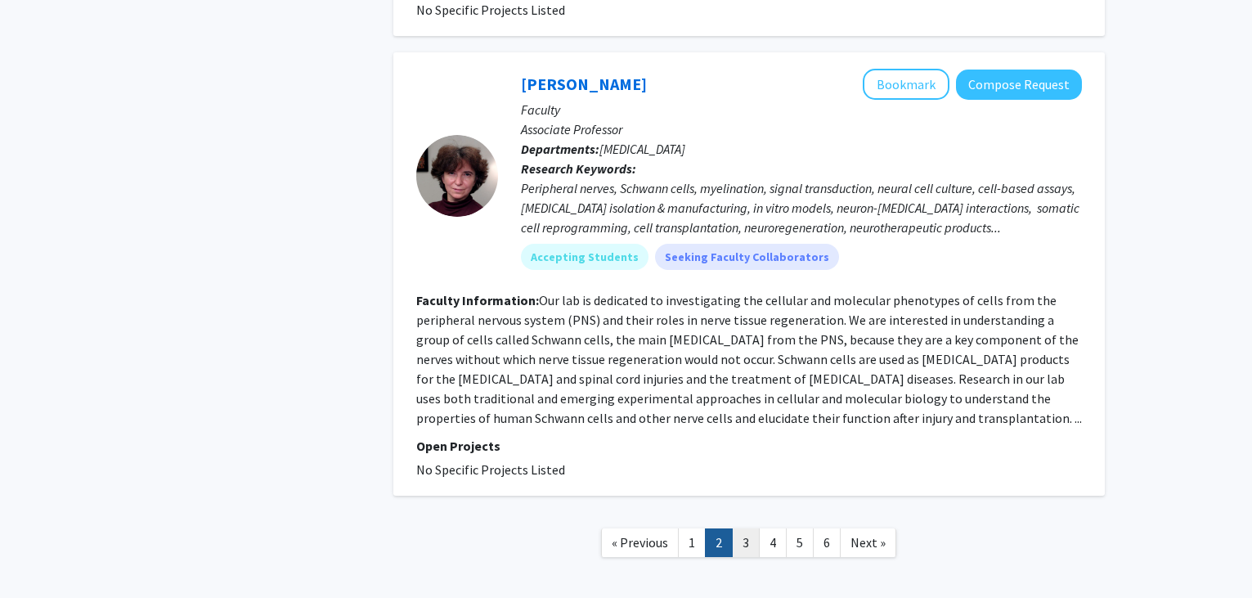 This screenshot has height=598, width=1252. What do you see at coordinates (692, 542) in the screenshot?
I see `a: 1` at bounding box center [692, 542].